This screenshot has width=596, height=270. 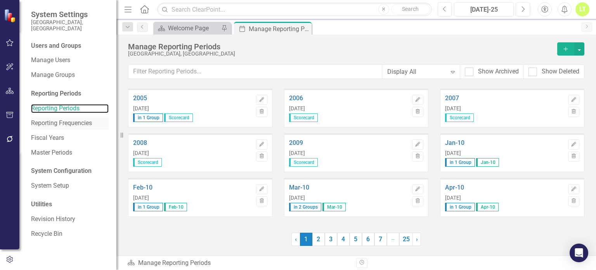 What do you see at coordinates (343, 239) in the screenshot?
I see `a: 4` at bounding box center [343, 239].